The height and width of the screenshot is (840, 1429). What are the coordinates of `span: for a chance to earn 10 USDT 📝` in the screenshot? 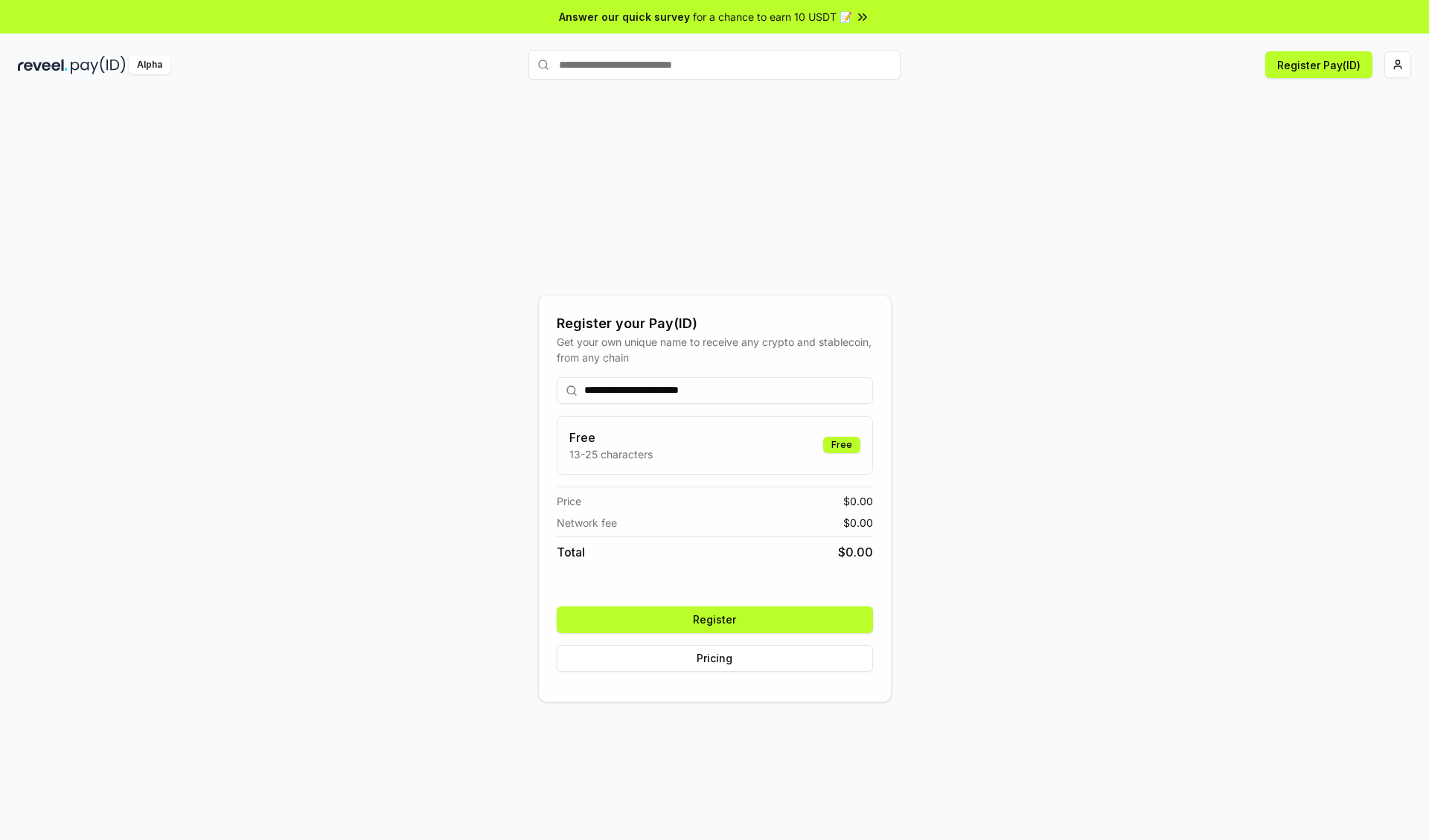 It's located at (773, 17).